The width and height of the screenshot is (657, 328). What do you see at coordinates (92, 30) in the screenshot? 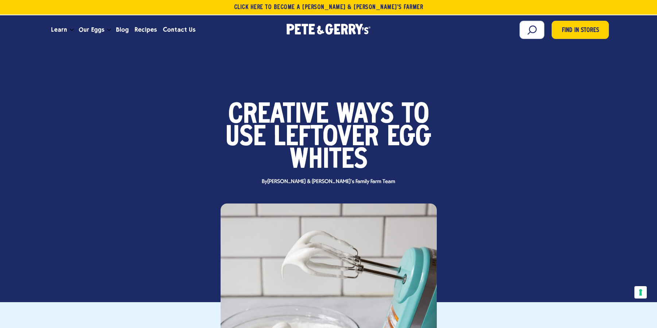
I see `a: Our Eggs` at bounding box center [92, 30].